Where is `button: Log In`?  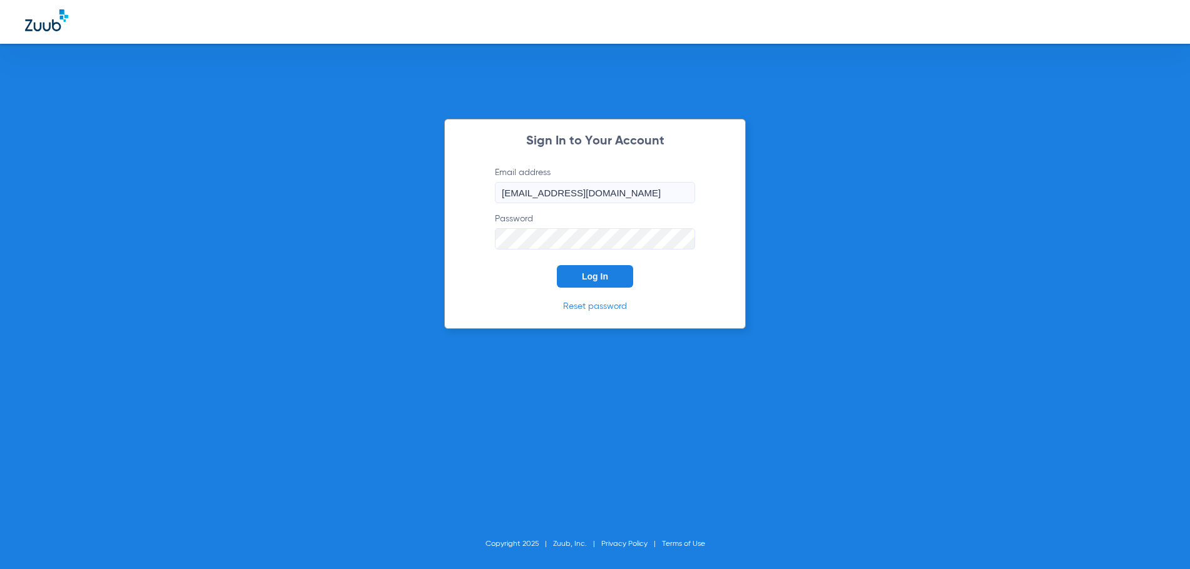 button: Log In is located at coordinates (595, 276).